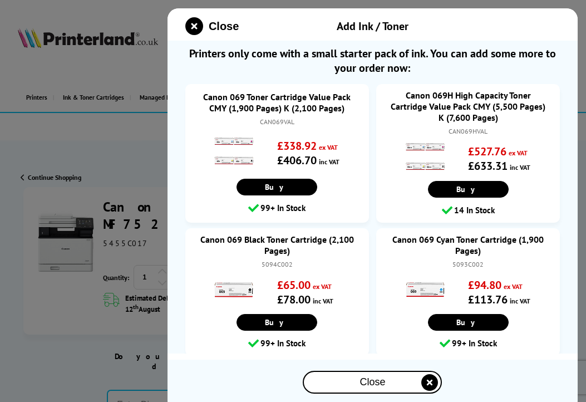 This screenshot has width=586, height=402. Describe the element at coordinates (373, 26) in the screenshot. I see `div: Add Ink / Toner` at that location.